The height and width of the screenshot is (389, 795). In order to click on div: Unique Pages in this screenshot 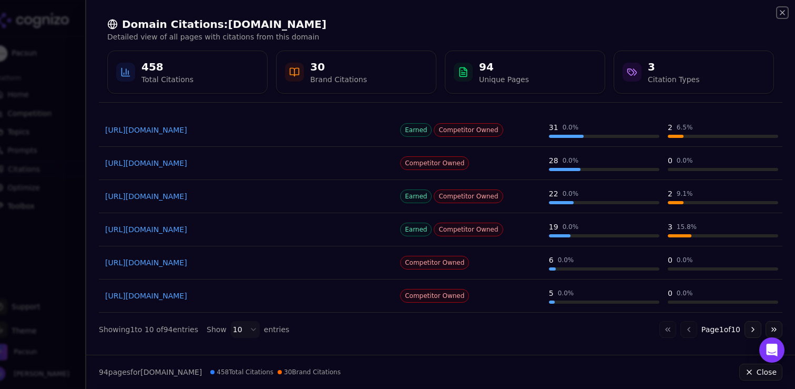, I will do `click(504, 79)`.